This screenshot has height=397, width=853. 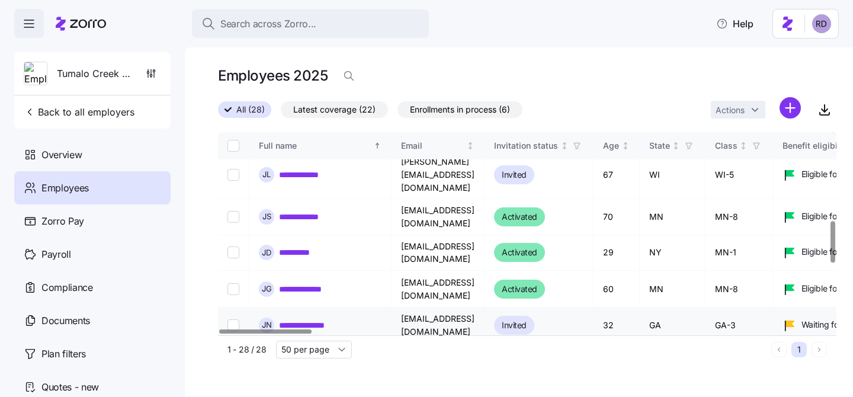 What do you see at coordinates (735, 24) in the screenshot?
I see `span: Help` at bounding box center [735, 24].